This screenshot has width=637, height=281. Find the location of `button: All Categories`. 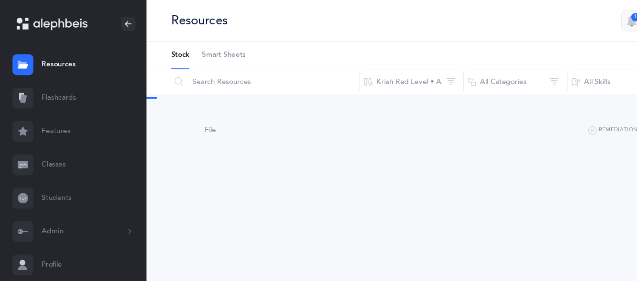

button: All Categories is located at coordinates (472, 75).